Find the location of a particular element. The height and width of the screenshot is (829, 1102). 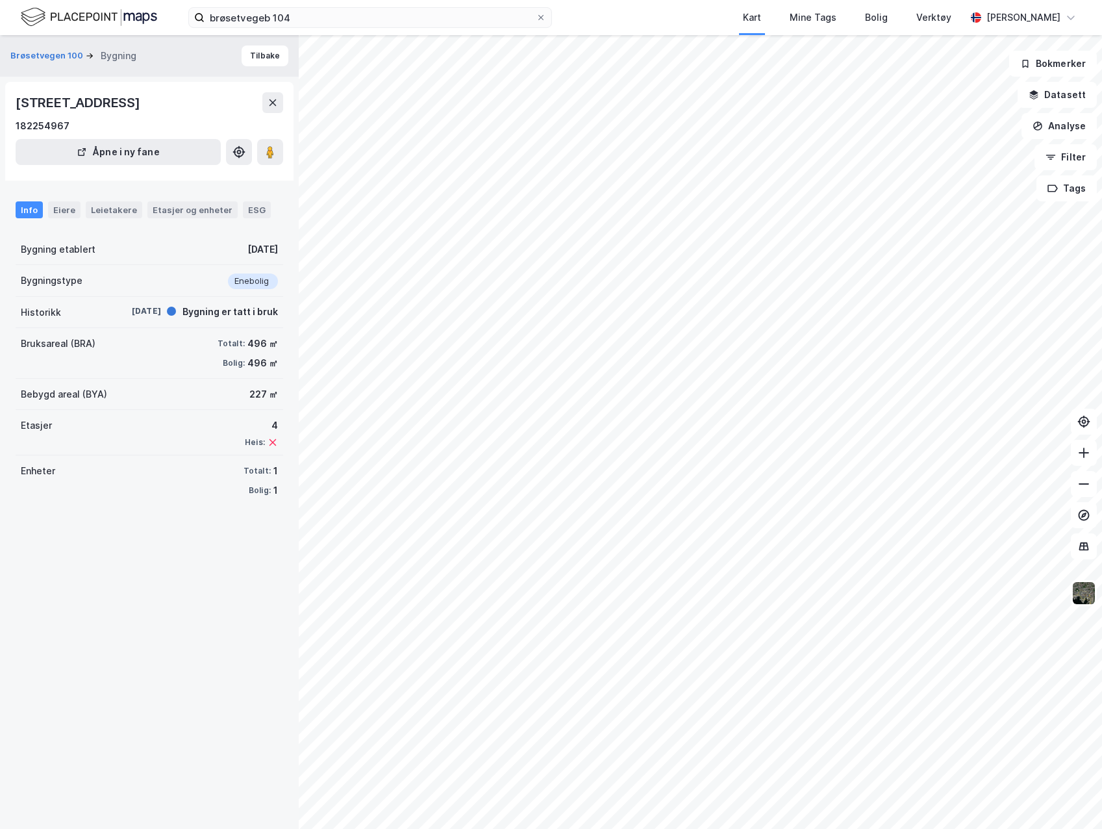

button: Tilbake is located at coordinates (265, 56).